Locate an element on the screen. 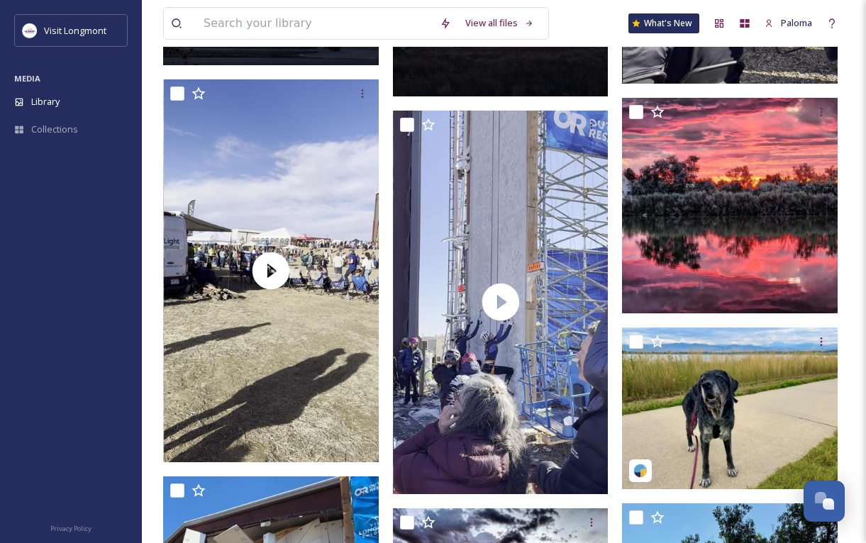 The image size is (866, 543). div: View all files is located at coordinates (499, 23).